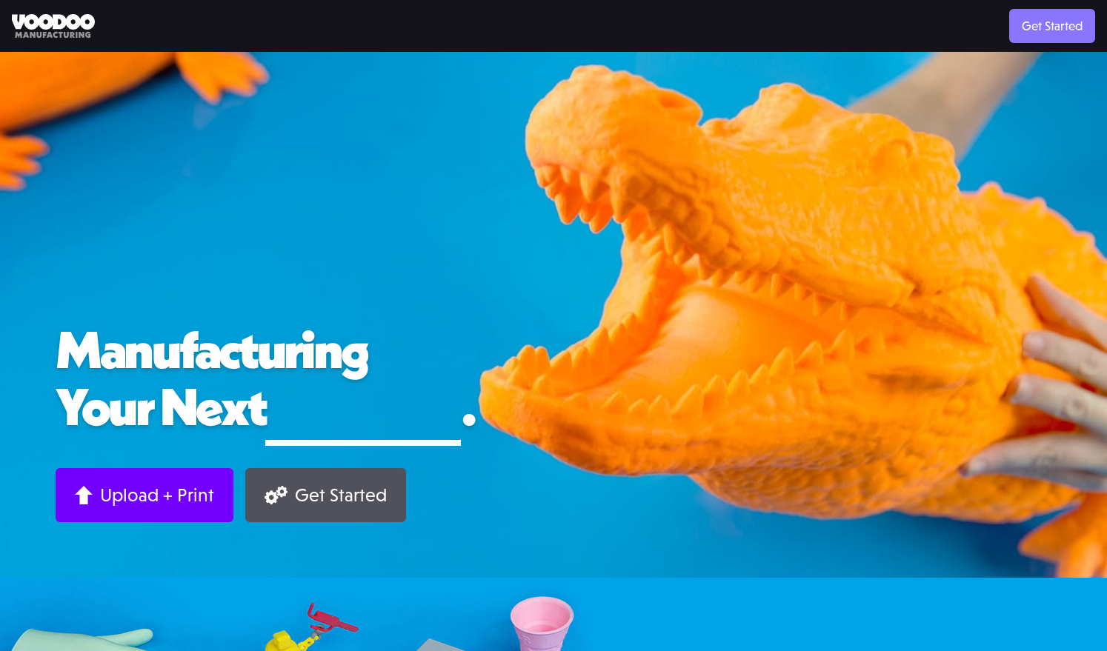  What do you see at coordinates (553, 383) in the screenshot?
I see `h1: Manufacturing Your Next .` at bounding box center [553, 383].